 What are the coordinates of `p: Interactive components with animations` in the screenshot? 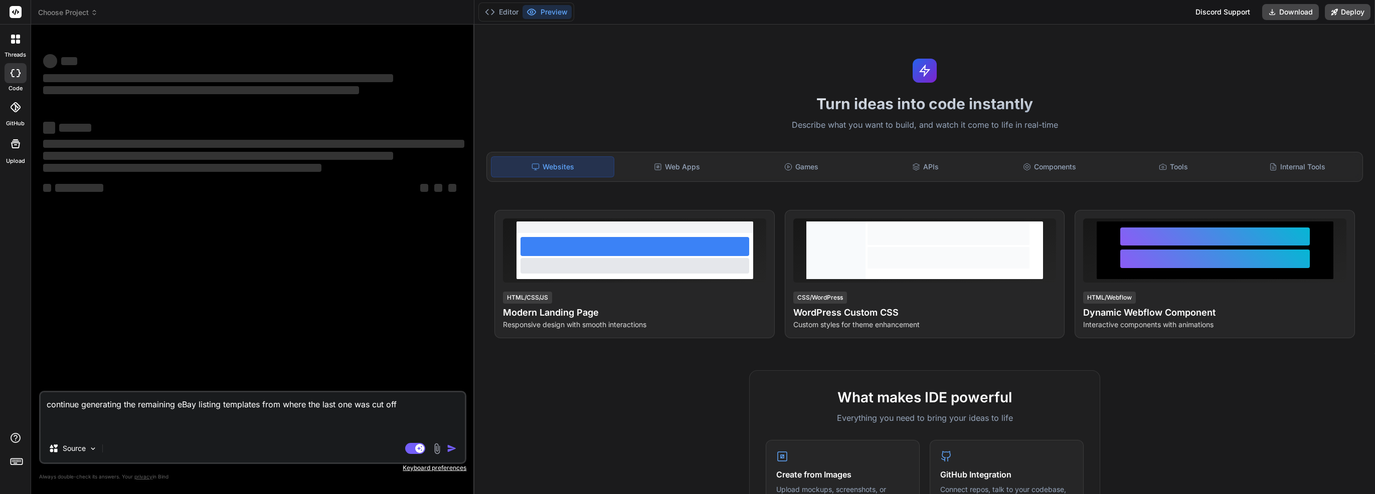 It's located at (1215, 325).